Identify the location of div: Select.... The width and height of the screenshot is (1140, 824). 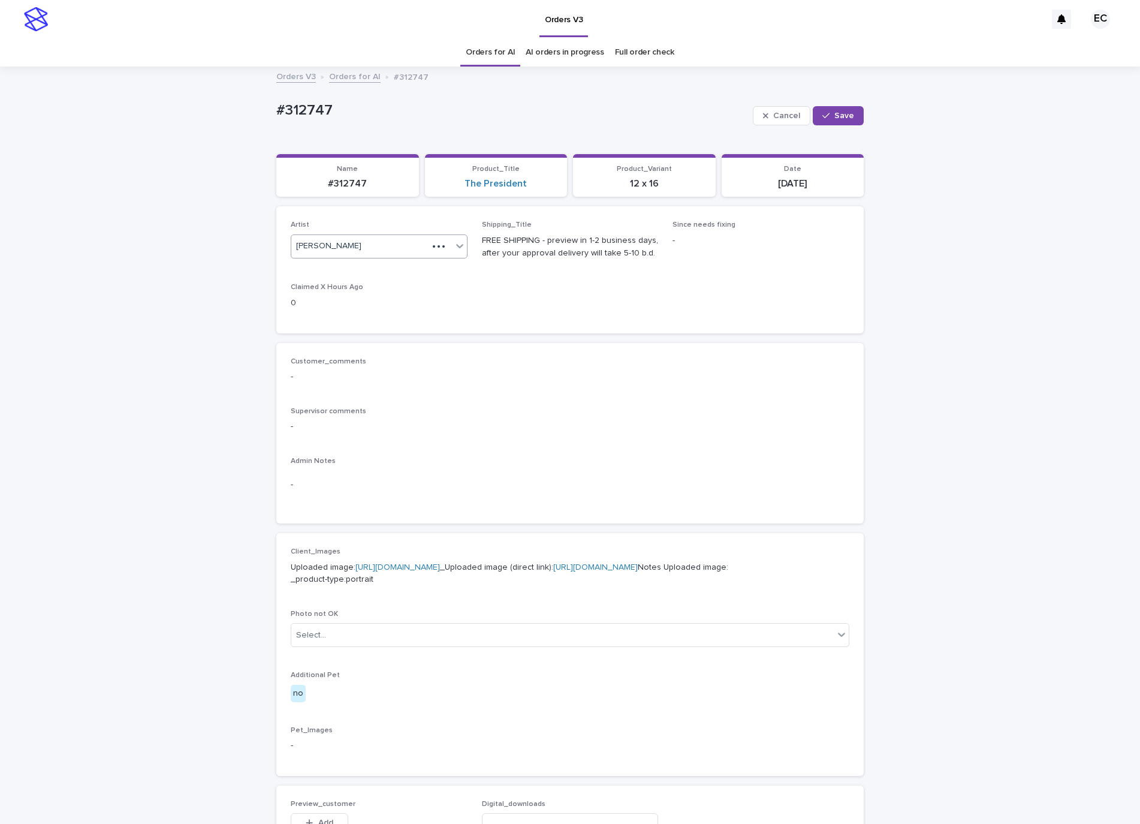
(311, 635).